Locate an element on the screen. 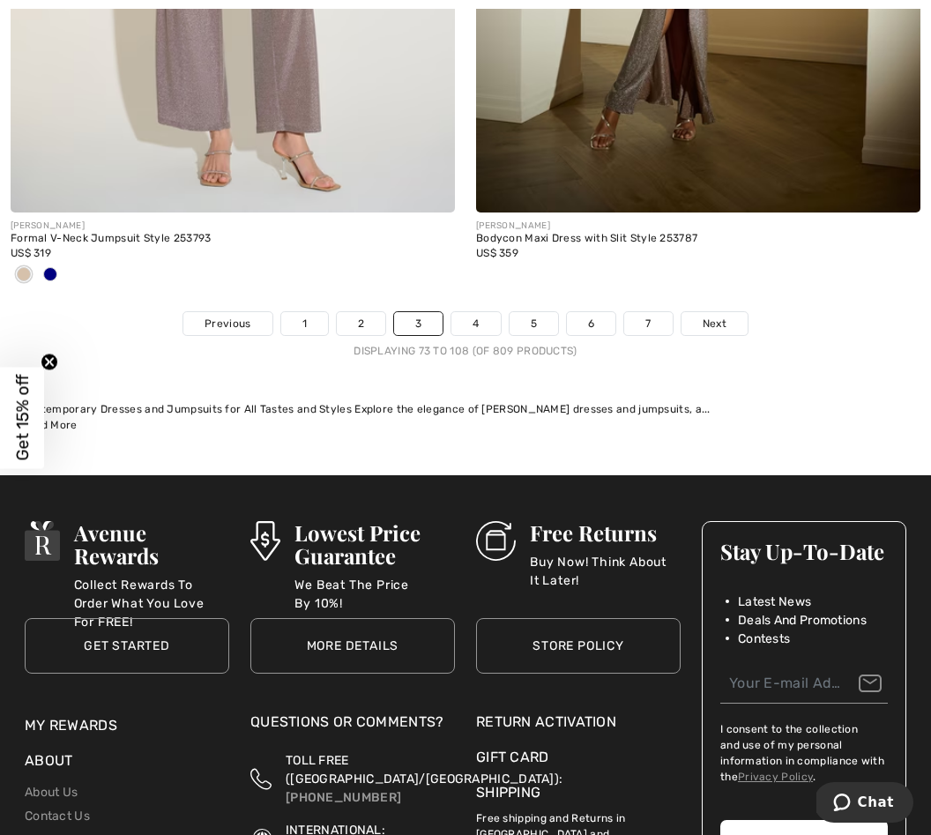 The image size is (931, 835). a: Get Started is located at coordinates (127, 645).